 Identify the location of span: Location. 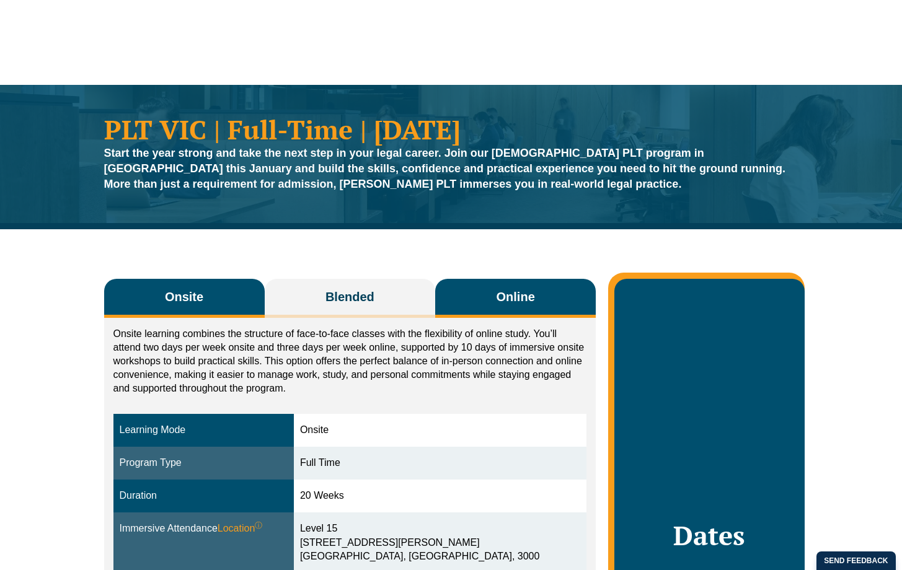
(240, 529).